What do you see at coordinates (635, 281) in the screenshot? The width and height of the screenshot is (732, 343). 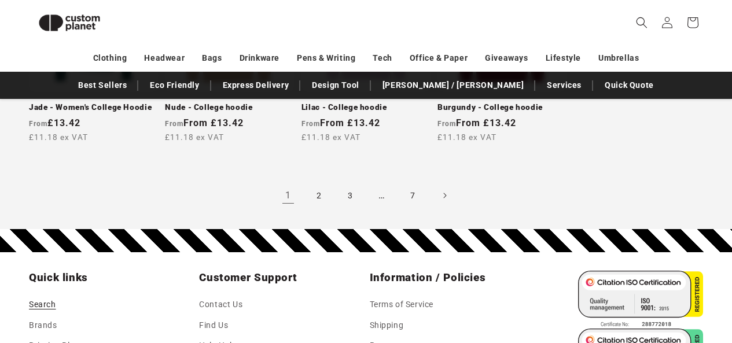 I see `div: Chat Widget` at bounding box center [635, 281].